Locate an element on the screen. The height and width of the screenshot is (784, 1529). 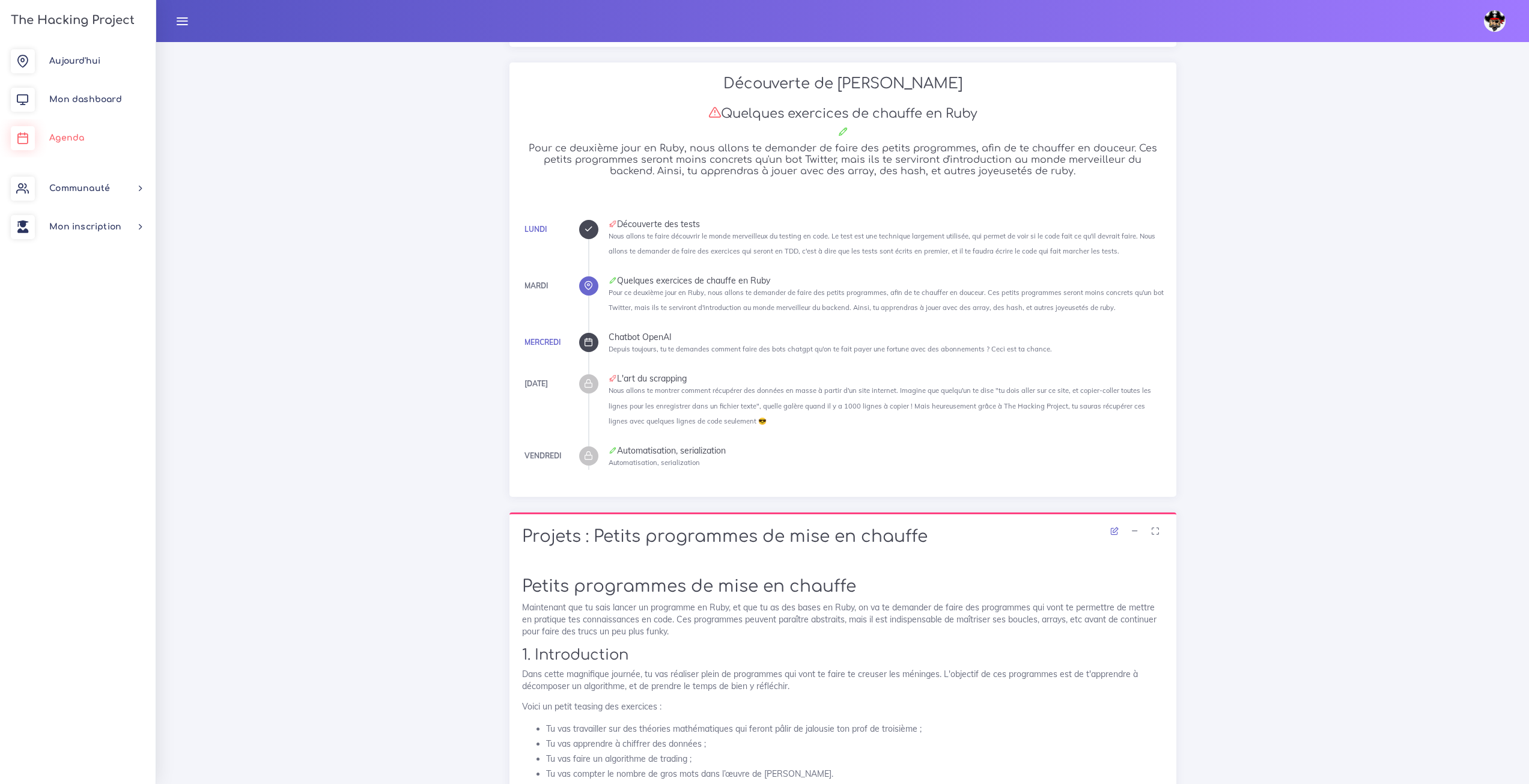
div: Vendredi is located at coordinates (542, 456).